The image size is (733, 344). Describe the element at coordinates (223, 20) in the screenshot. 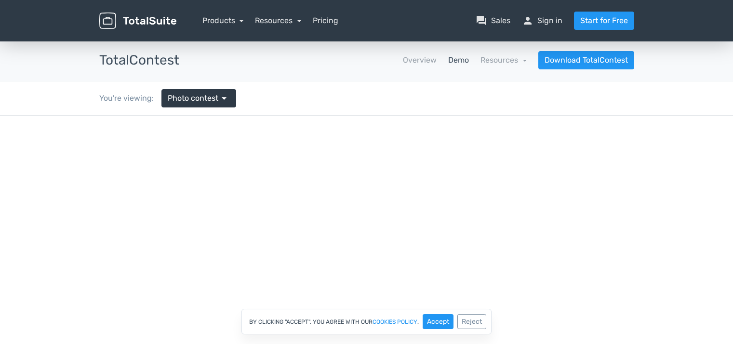

I see `a: Products` at that location.